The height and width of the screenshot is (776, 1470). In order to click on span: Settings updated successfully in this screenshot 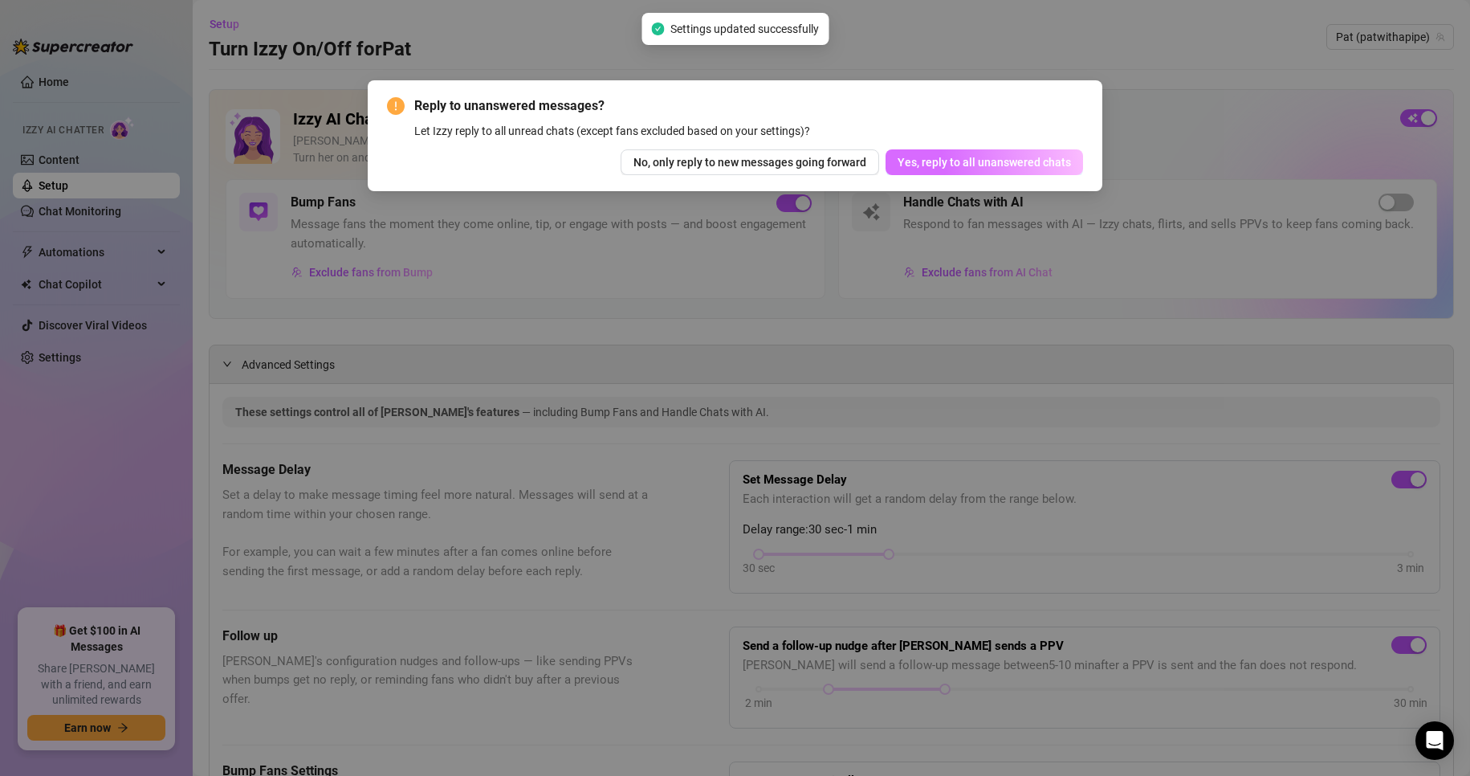, I will do `click(744, 29)`.